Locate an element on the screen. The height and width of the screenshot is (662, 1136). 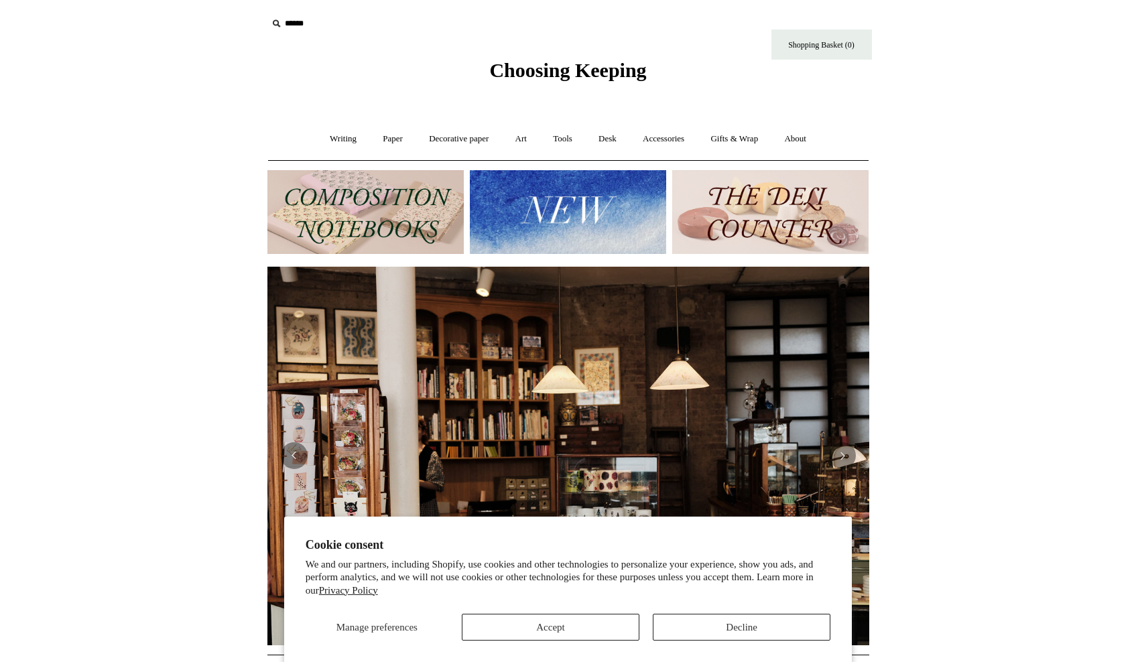
a: Accessories is located at coordinates (663, 139).